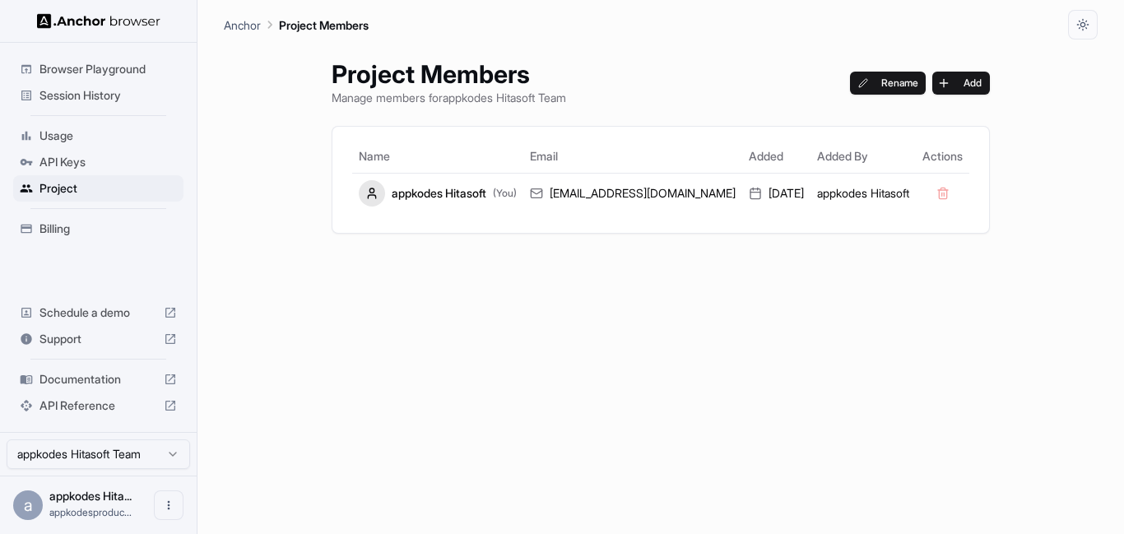 This screenshot has height=534, width=1124. I want to click on div: Support, so click(98, 339).